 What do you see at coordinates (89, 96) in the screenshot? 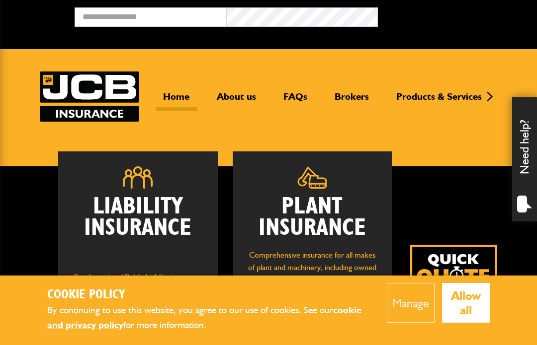
I see `a: JCB Insurance Services` at bounding box center [89, 96].